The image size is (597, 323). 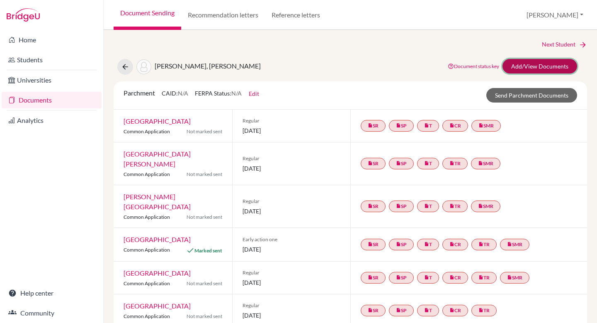 I want to click on span: FERPA Status:, so click(x=218, y=93).